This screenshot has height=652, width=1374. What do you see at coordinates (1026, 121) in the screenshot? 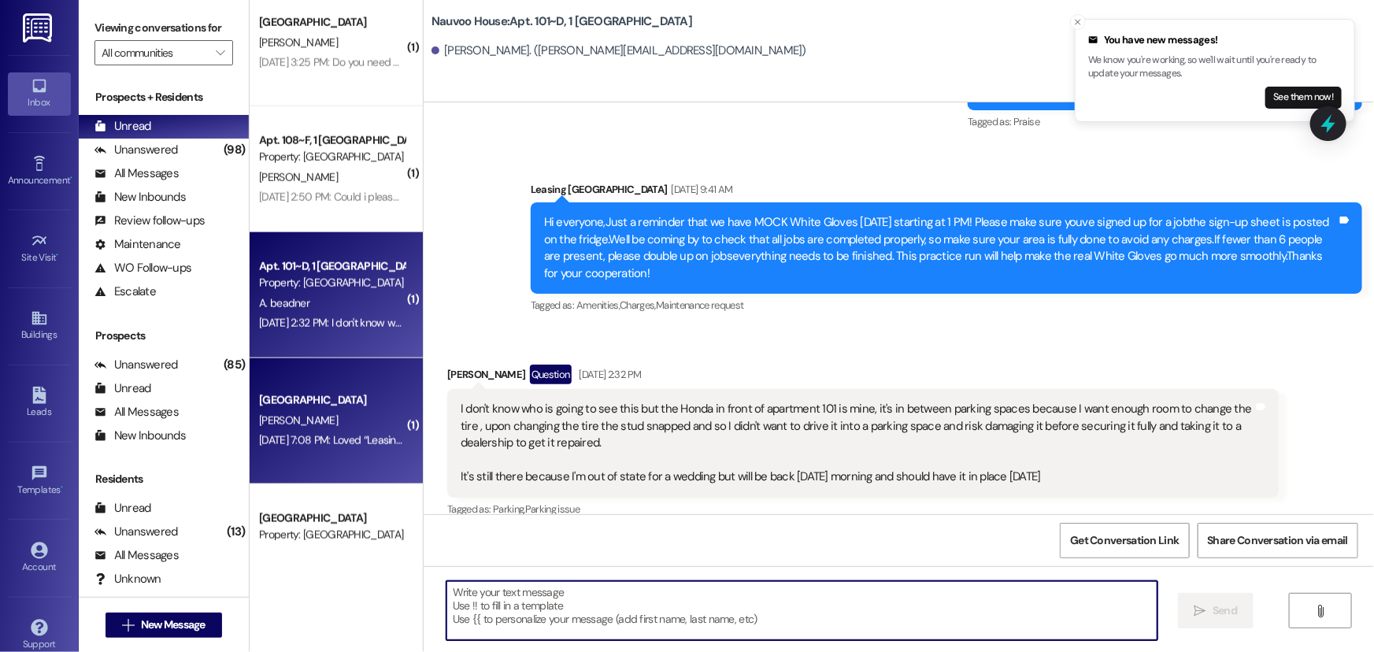
I see `span: Praise` at bounding box center [1026, 121].